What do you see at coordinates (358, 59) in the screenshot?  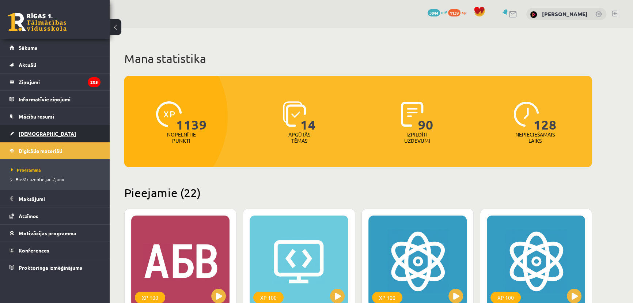 I see `h1: Mana statistika` at bounding box center [358, 59].